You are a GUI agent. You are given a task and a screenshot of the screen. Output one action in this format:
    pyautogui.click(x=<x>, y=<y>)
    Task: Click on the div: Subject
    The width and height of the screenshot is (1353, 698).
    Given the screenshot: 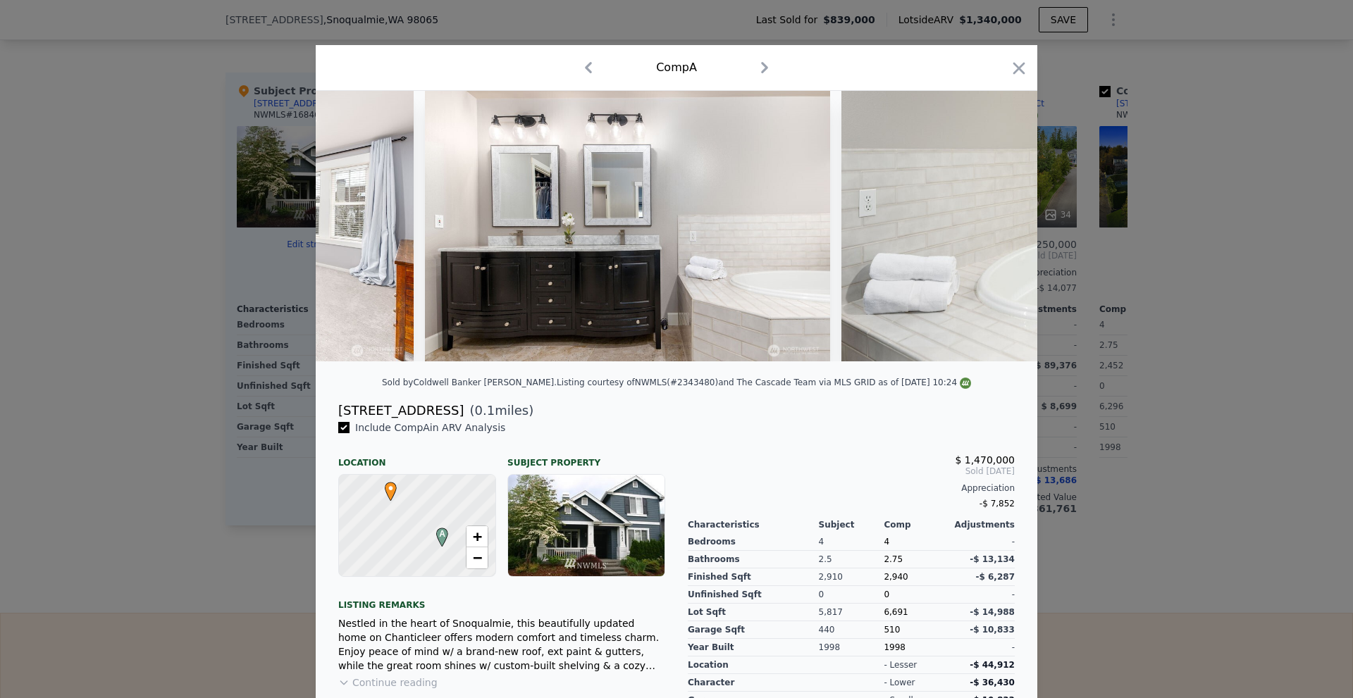 What is the action you would take?
    pyautogui.click(x=851, y=525)
    